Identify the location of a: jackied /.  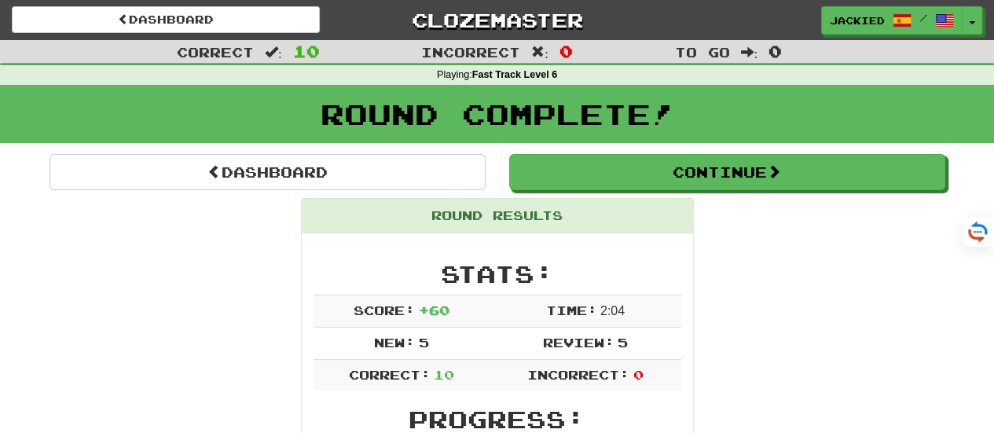
(892, 20).